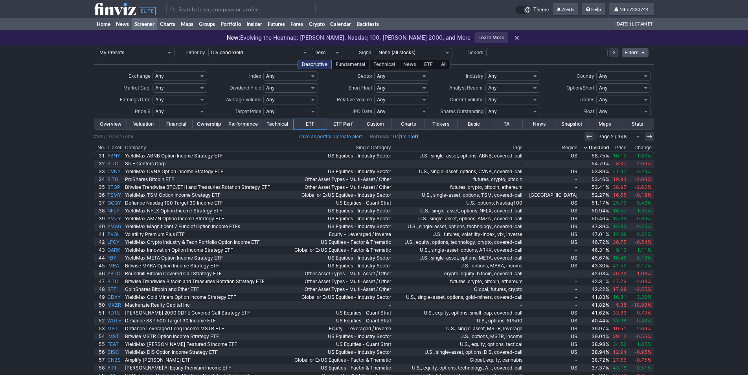  I want to click on a: 1.11%, so click(641, 250).